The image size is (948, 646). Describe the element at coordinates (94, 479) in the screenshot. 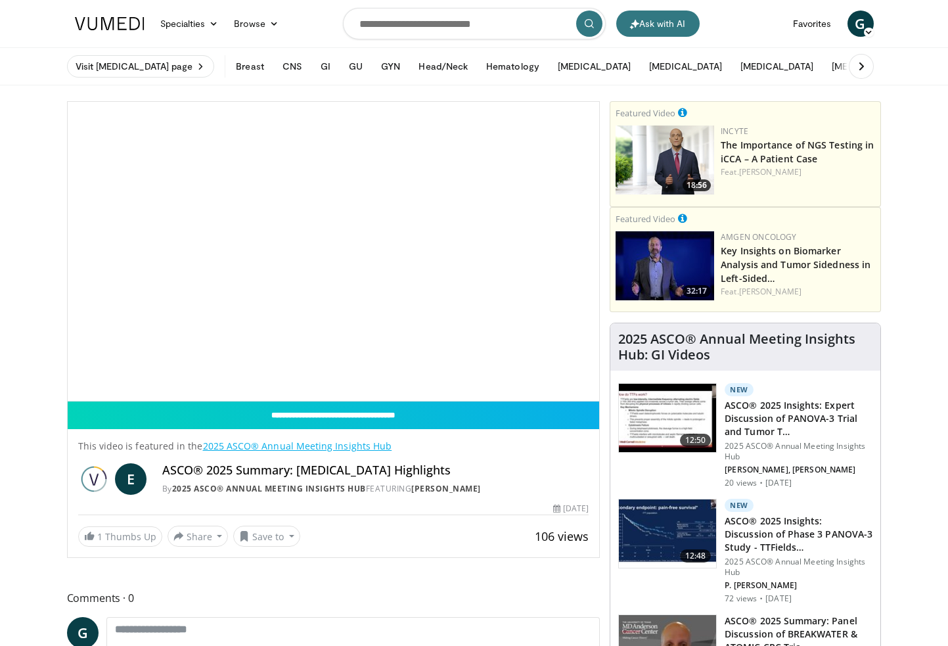

I see `img: 2025 ASCO® Annual Meeting Insights Hub` at that location.